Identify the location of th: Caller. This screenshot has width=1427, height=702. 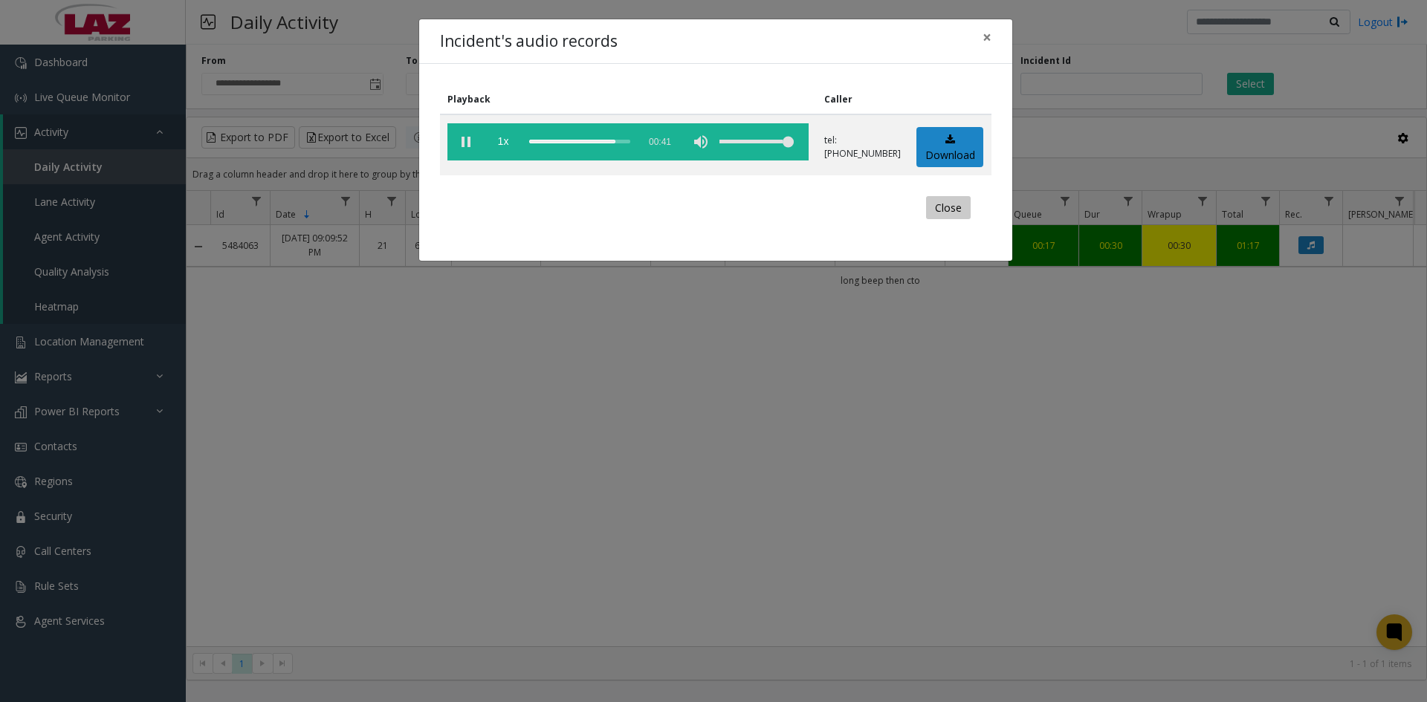
(863, 100).